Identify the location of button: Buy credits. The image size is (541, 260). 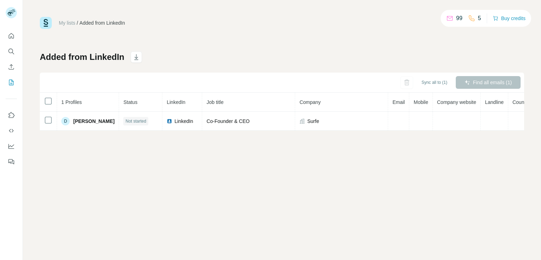
(509, 18).